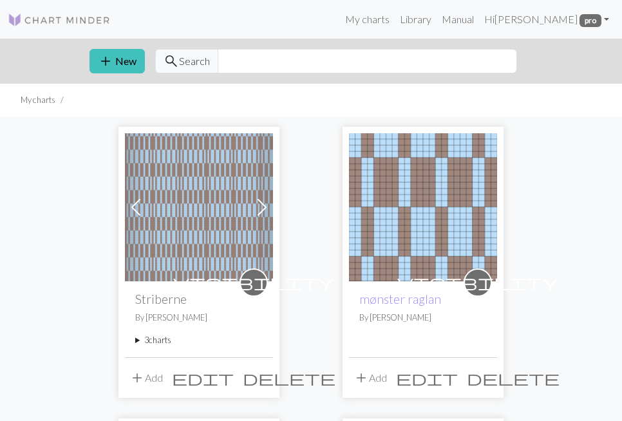 The image size is (622, 421). What do you see at coordinates (59, 20) in the screenshot?
I see `img: Logo` at bounding box center [59, 20].